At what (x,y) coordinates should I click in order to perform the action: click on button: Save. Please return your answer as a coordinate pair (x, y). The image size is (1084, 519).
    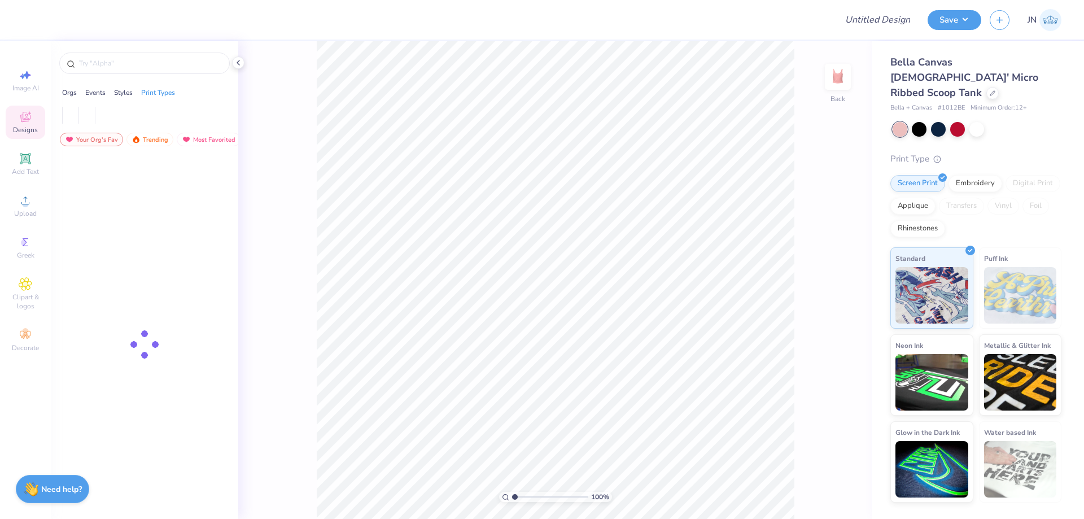
    Looking at the image, I should click on (955, 20).